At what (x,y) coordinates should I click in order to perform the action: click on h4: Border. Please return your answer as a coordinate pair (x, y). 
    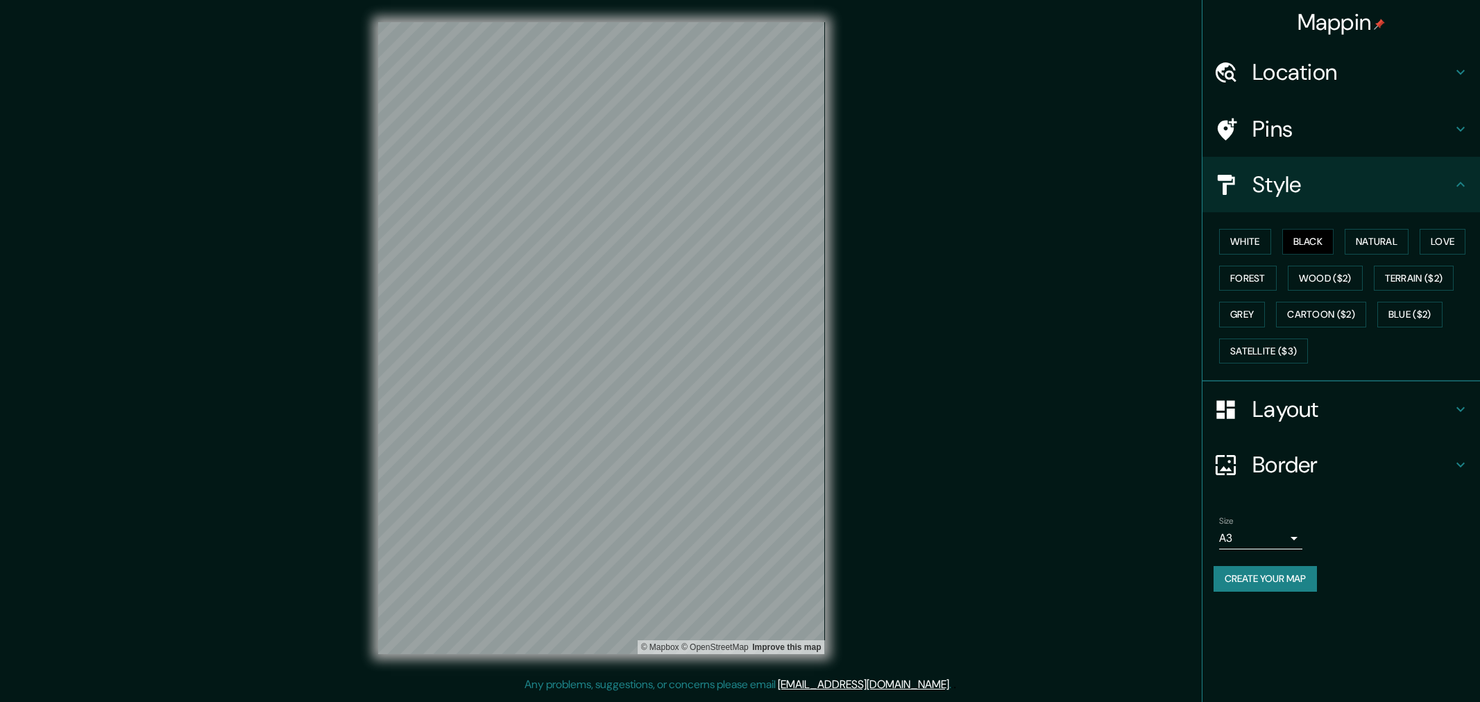
    Looking at the image, I should click on (1352, 465).